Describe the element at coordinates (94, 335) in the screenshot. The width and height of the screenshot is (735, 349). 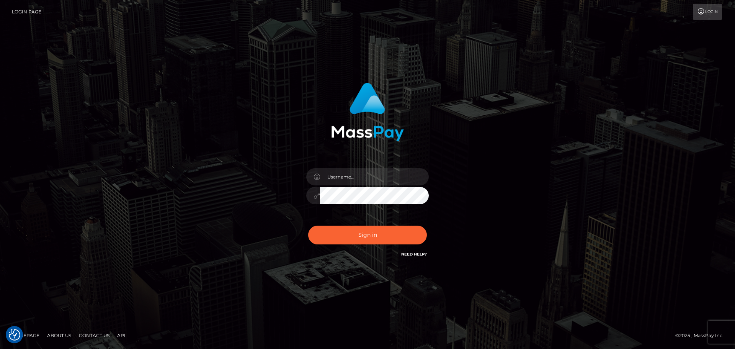
I see `a: Contact Us` at that location.